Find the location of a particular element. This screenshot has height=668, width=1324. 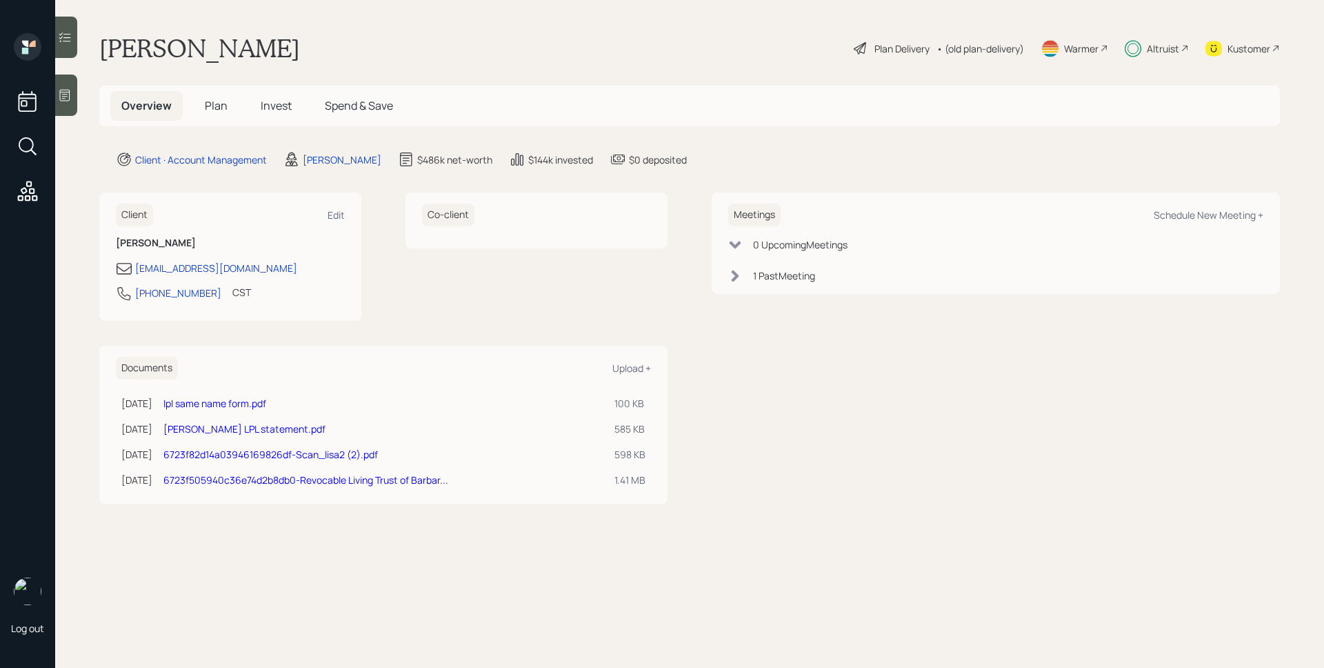

h6: Client is located at coordinates (135, 215).